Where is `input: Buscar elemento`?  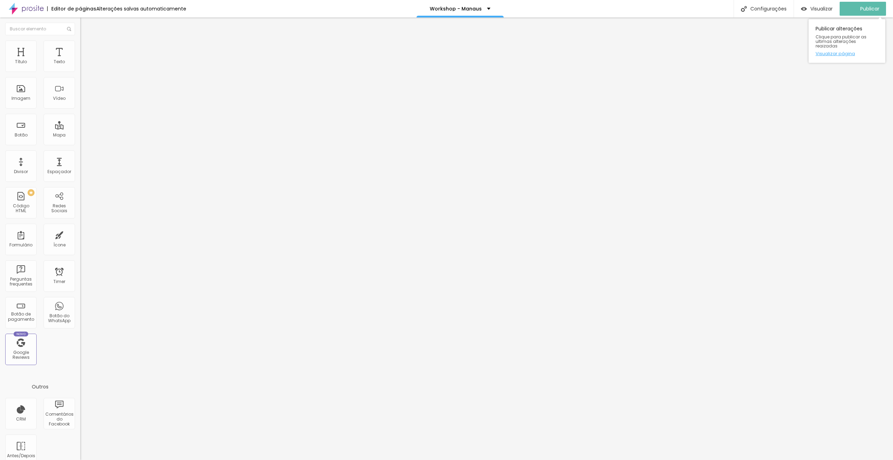
input: Buscar elemento is located at coordinates (40, 29).